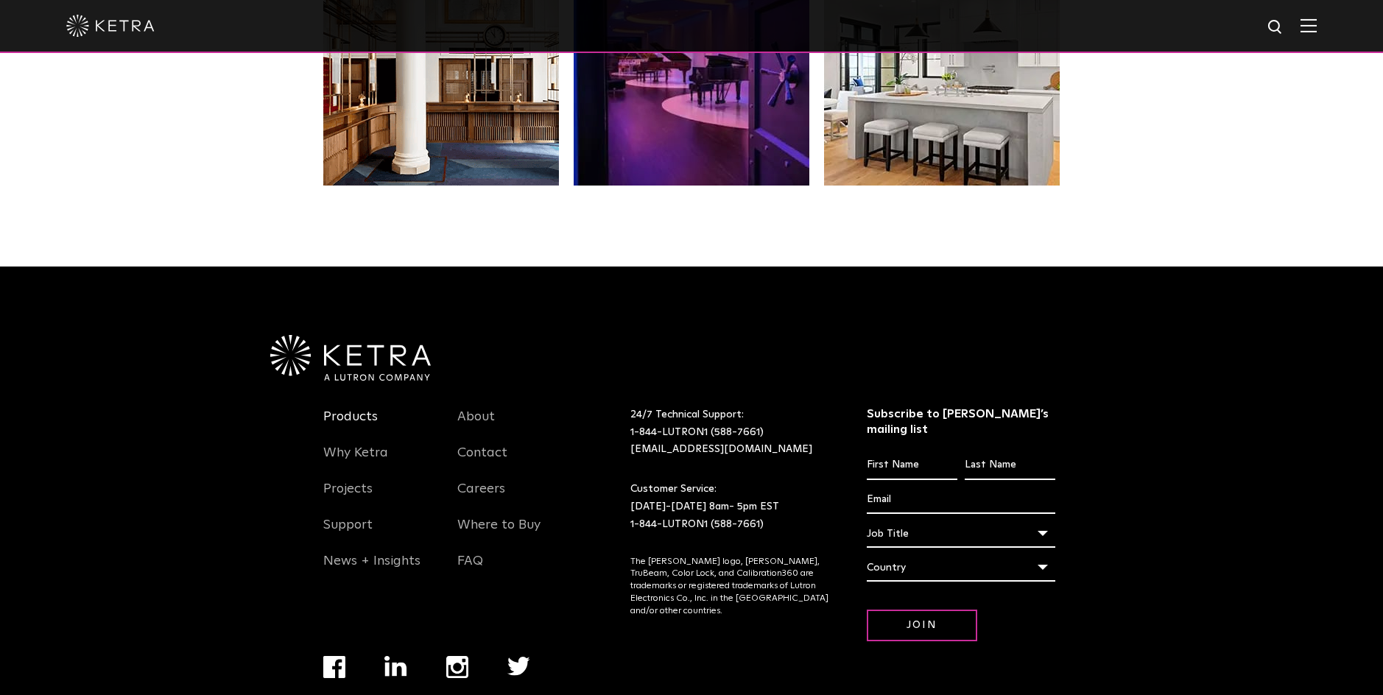  What do you see at coordinates (110, 26) in the screenshot?
I see `img: ketra-logo-2019-white` at bounding box center [110, 26].